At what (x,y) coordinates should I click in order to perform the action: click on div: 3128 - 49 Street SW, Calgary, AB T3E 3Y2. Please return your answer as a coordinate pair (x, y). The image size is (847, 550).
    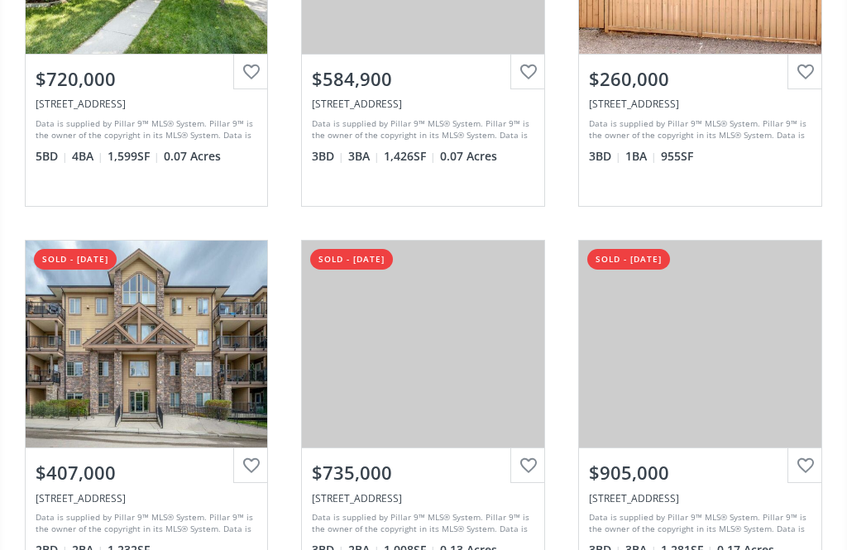
    Looking at the image, I should click on (423, 498).